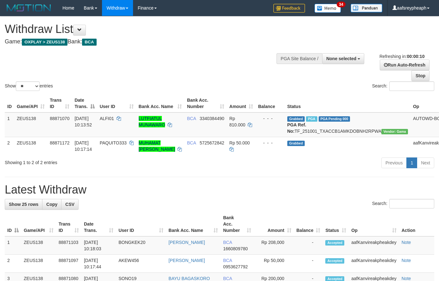  I want to click on h1: Latest Withdraw, so click(220, 190).